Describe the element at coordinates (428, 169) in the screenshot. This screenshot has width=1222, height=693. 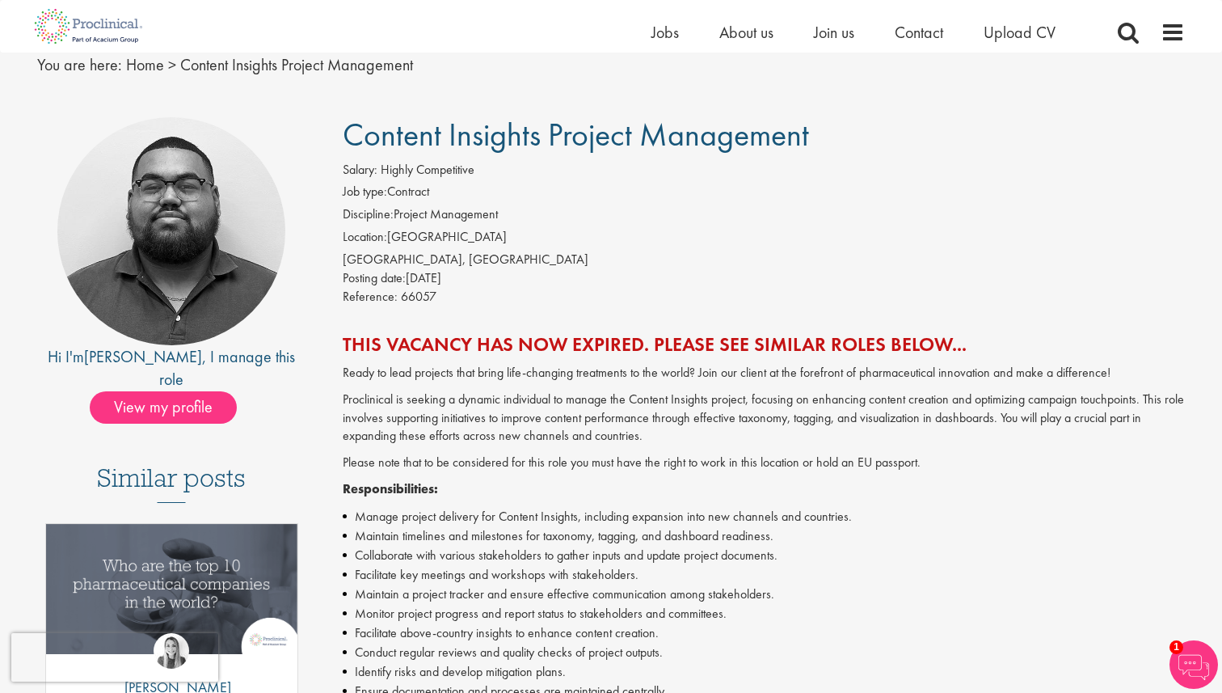
I see `span: Highly Competitive` at that location.